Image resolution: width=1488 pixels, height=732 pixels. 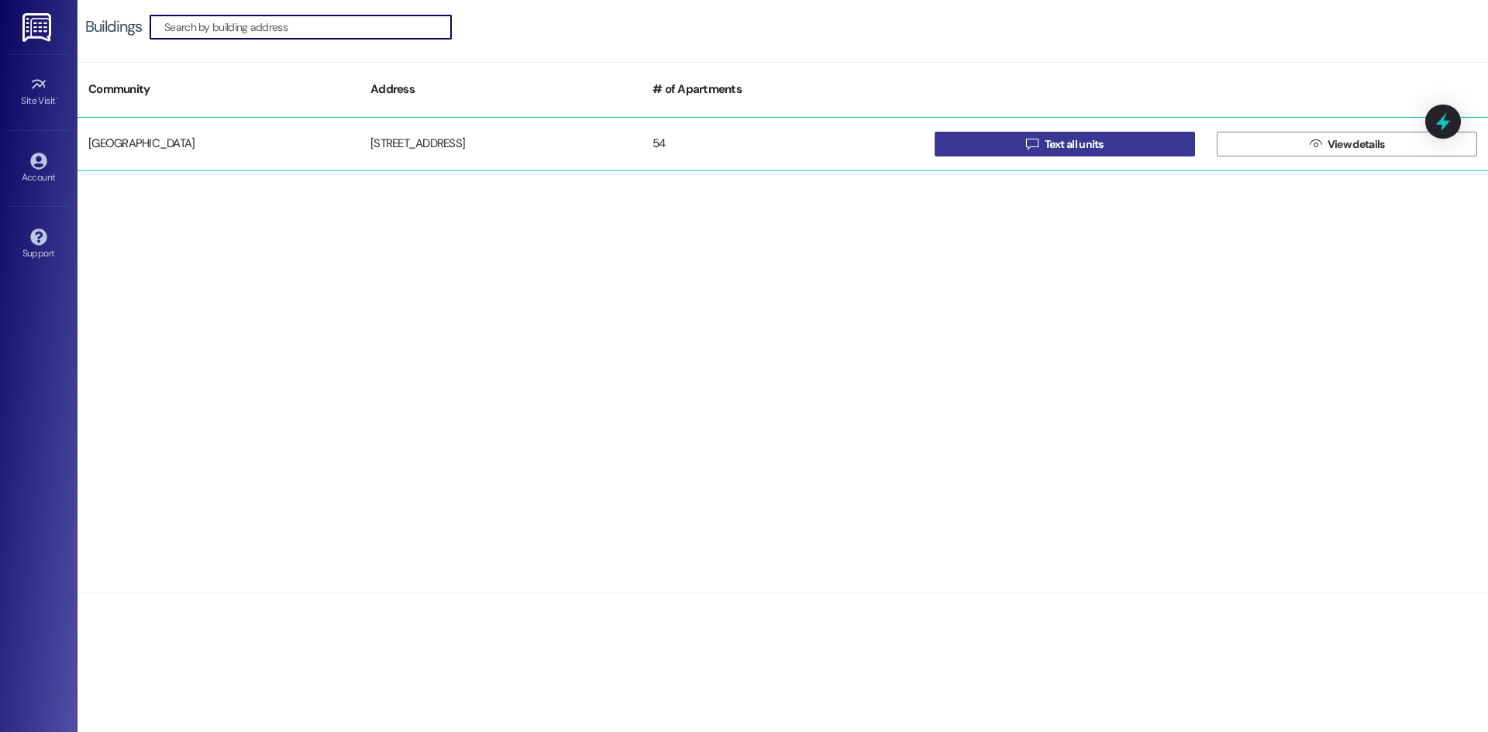 What do you see at coordinates (39, 92) in the screenshot?
I see `a: Site Visit •` at bounding box center [39, 92].